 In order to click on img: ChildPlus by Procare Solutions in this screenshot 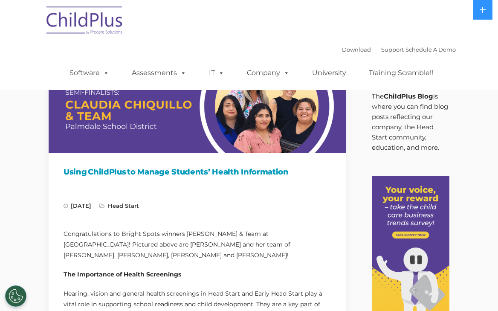, I will do `click(85, 22)`.